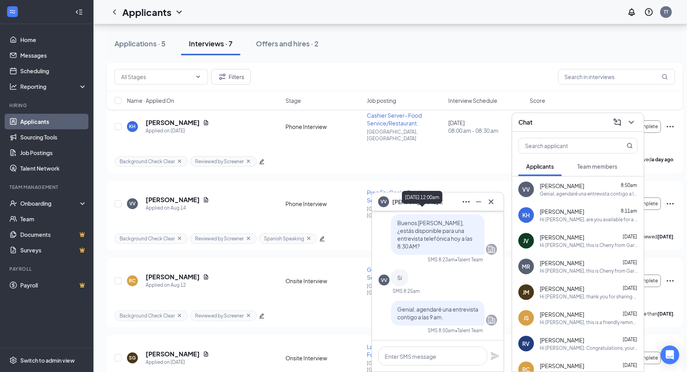  What do you see at coordinates (406, 291) in the screenshot?
I see `div: SMS 8:25am` at bounding box center [406, 291].